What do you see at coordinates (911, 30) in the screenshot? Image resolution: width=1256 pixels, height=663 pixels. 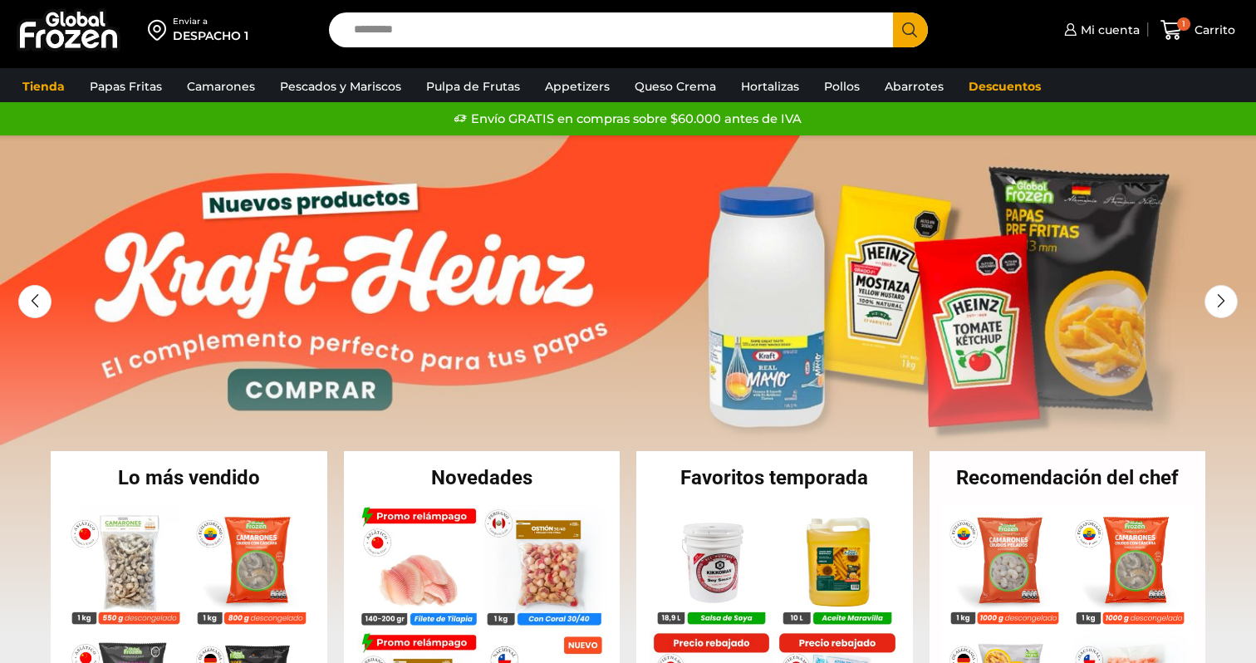 I see `button: Search button` at bounding box center [911, 30].